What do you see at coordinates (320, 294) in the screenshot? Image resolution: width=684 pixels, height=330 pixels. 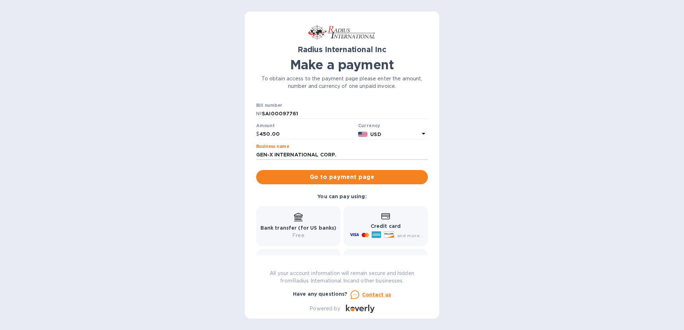 I see `b: Have any questions?` at bounding box center [320, 294].